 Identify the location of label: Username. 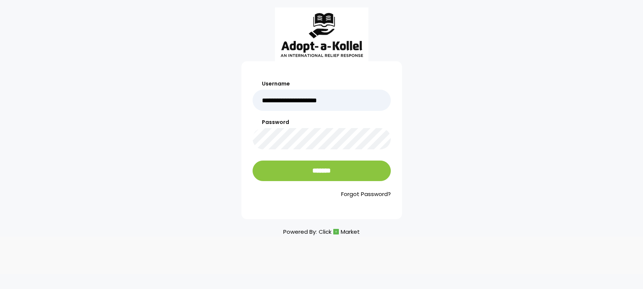
(321, 84).